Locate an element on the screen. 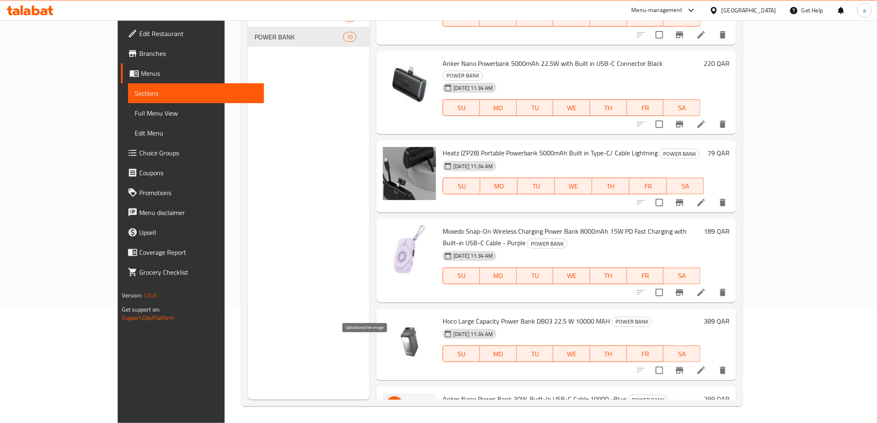 The image size is (877, 423). span: Anker Nano Power Bank 30W, Built-In USB-C Cable 10000 -Blue is located at coordinates (534, 399).